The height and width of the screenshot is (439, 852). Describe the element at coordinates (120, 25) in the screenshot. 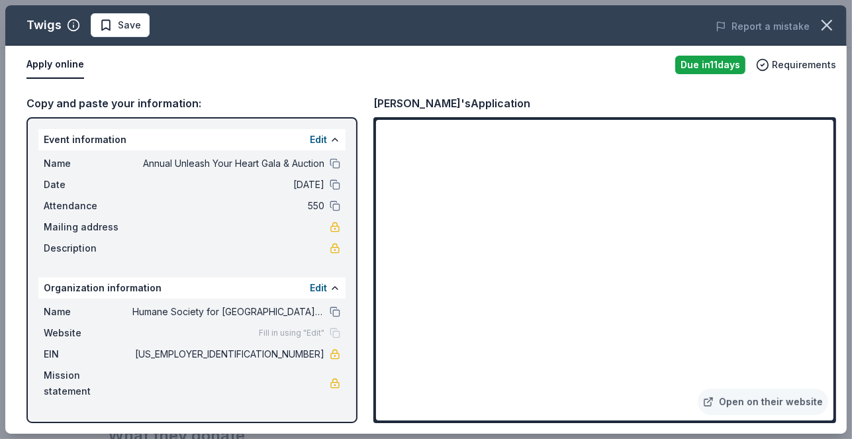

I see `button: Save` at that location.